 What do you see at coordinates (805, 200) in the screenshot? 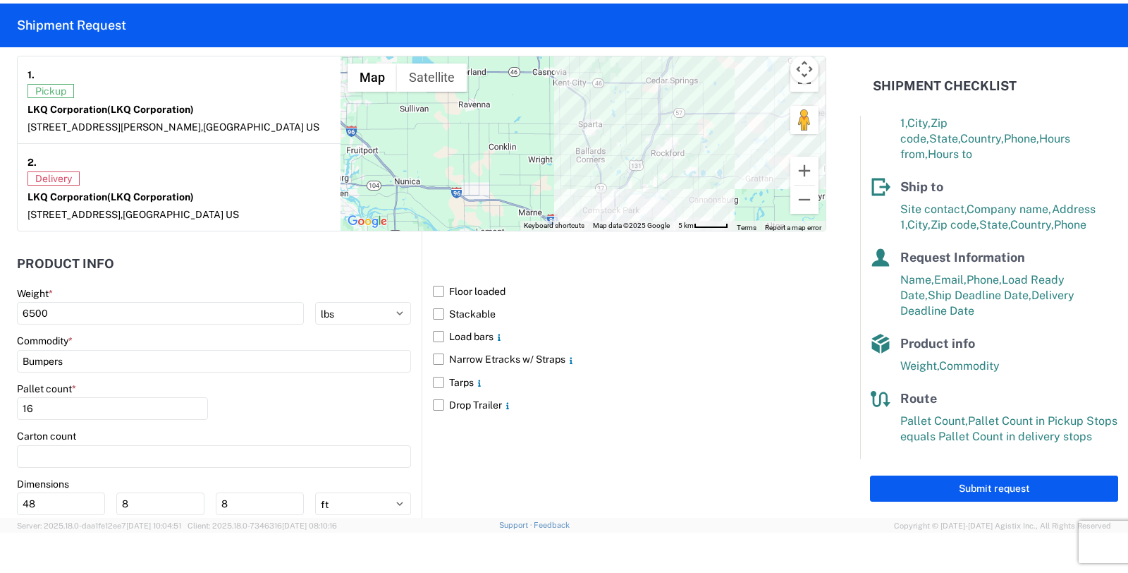
I see `button: Zoom out` at bounding box center [805, 200].